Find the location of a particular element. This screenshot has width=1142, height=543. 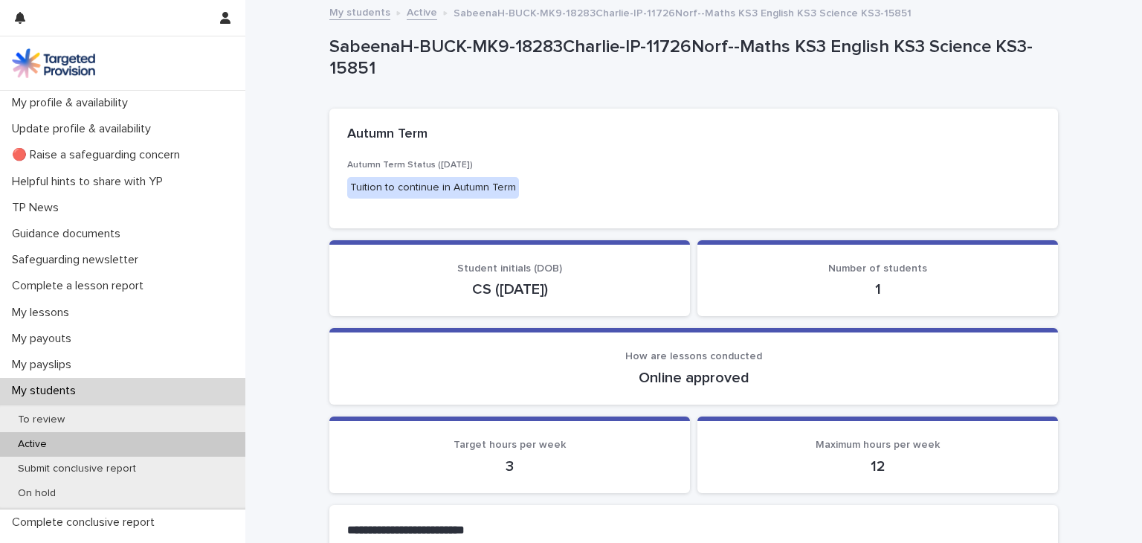

span: Maximum hours per week is located at coordinates (878, 445).